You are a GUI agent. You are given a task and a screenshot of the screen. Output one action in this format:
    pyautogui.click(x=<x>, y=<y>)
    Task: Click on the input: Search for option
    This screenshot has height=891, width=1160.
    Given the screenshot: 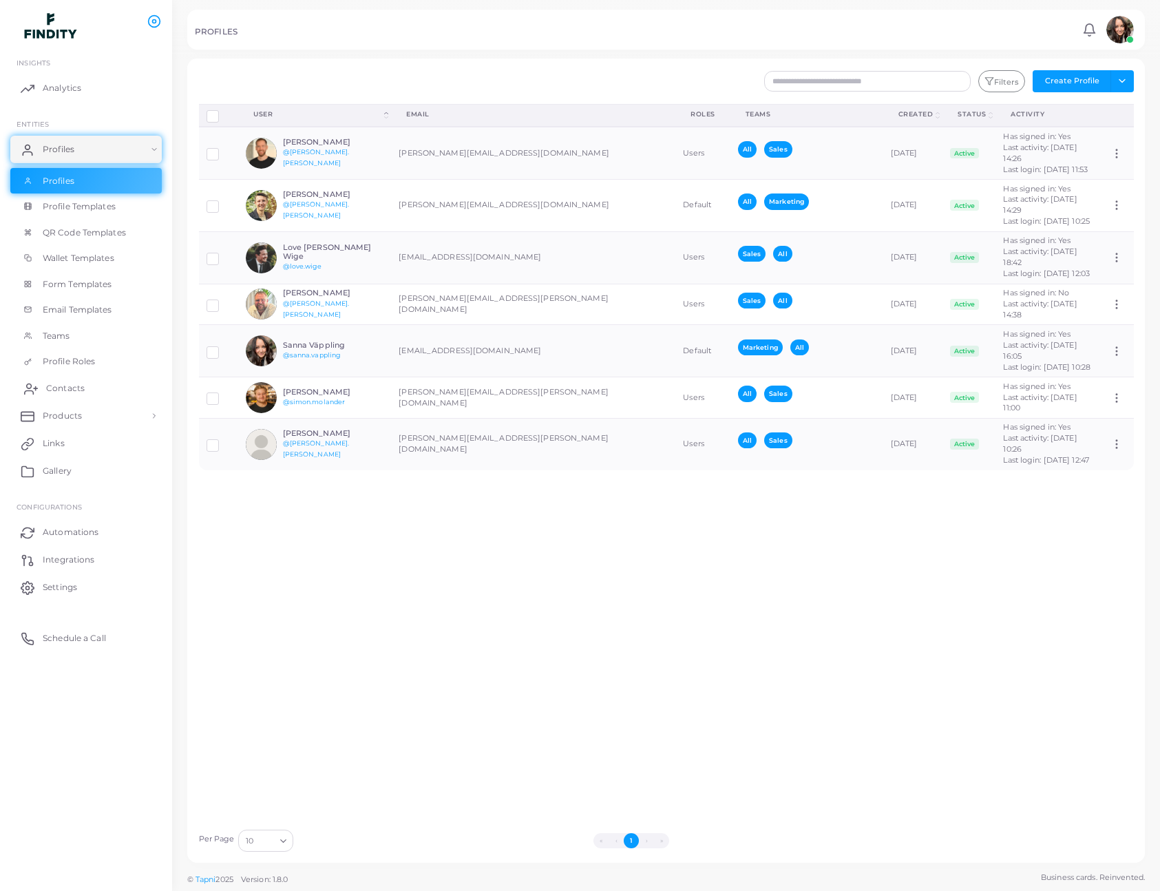 What is the action you would take?
    pyautogui.click(x=264, y=840)
    